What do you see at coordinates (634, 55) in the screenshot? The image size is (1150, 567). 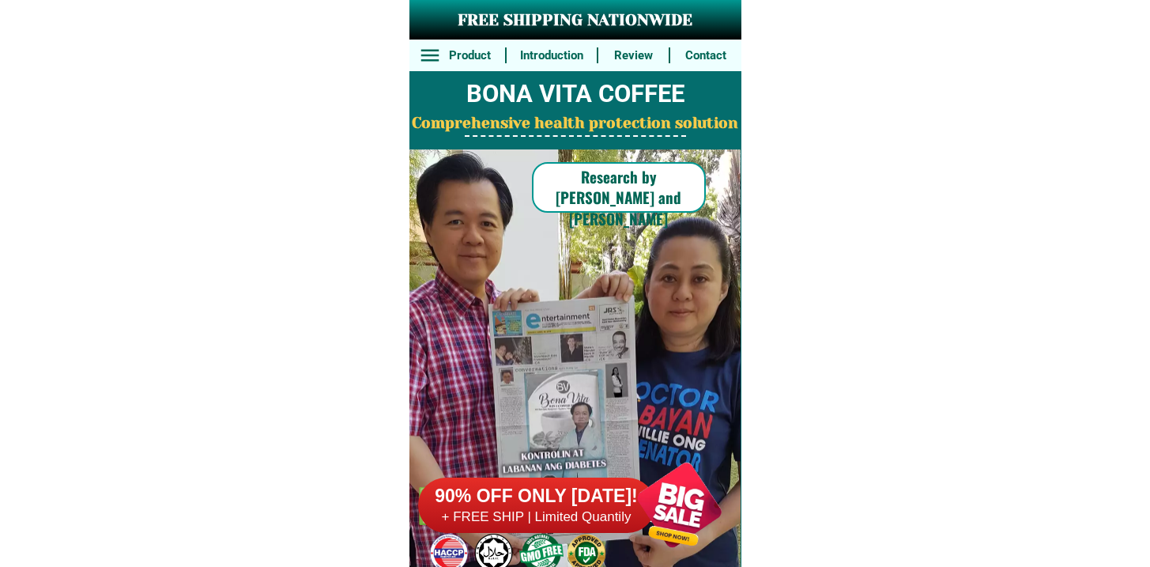 I see `h6: Review` at bounding box center [634, 55].